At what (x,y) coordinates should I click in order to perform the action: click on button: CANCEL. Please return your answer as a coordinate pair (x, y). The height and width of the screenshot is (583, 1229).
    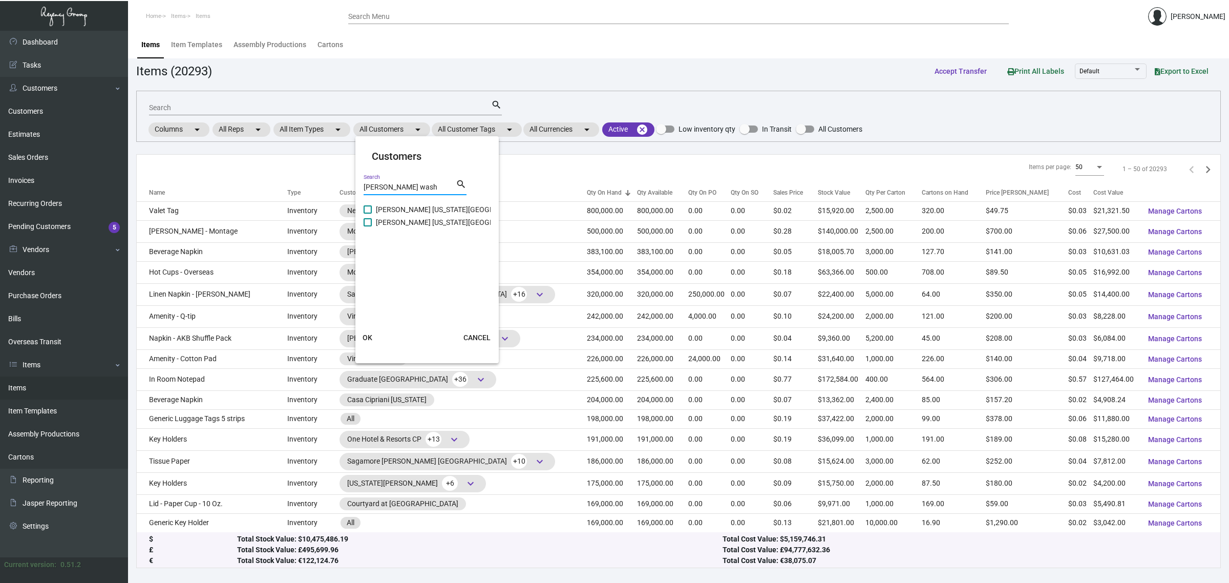
    Looking at the image, I should click on (477, 337).